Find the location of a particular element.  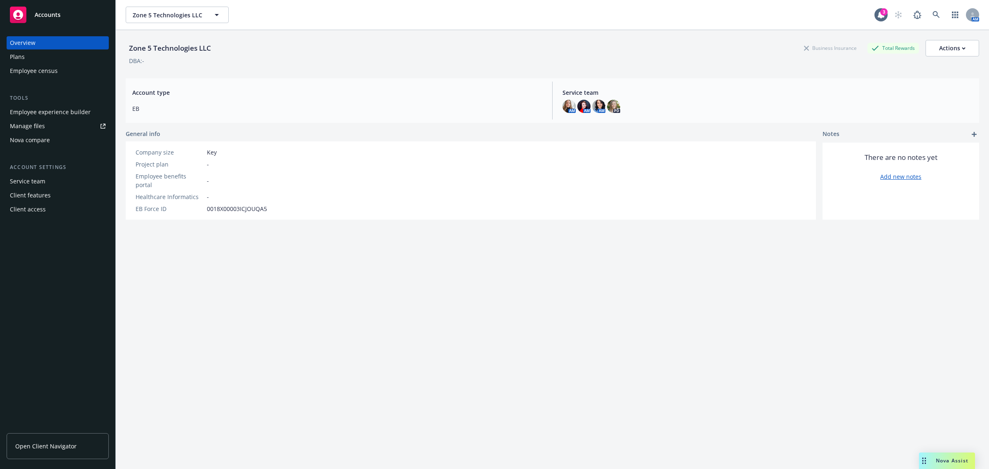

a: Manage files is located at coordinates (58, 126).